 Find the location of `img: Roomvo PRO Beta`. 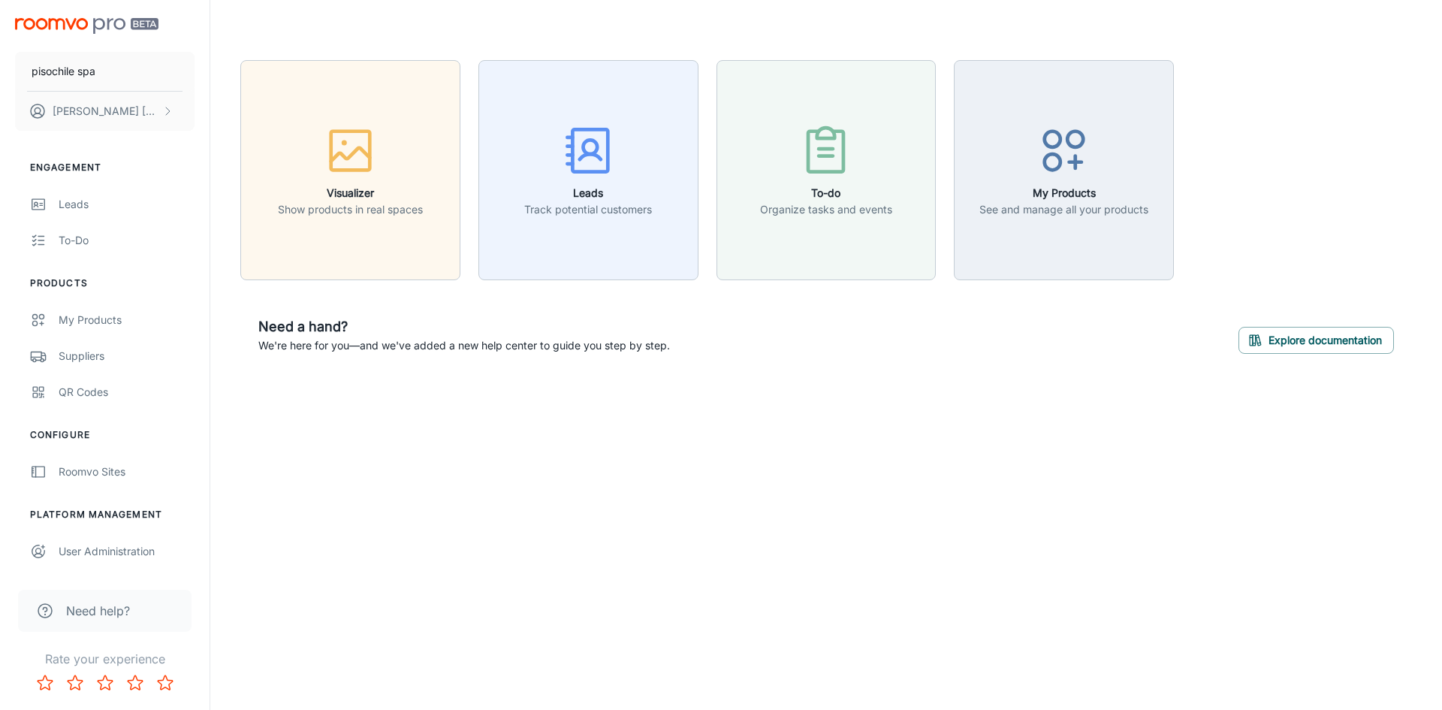

img: Roomvo PRO Beta is located at coordinates (86, 26).